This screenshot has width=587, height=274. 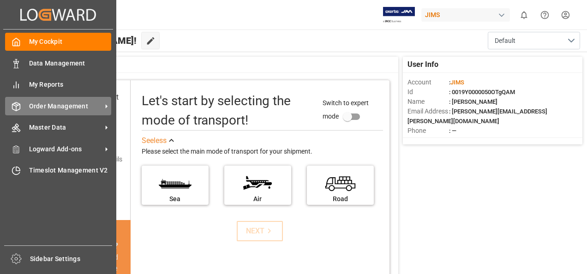 What do you see at coordinates (58, 170) in the screenshot?
I see `a: Timeslot Management V2` at bounding box center [58, 170].